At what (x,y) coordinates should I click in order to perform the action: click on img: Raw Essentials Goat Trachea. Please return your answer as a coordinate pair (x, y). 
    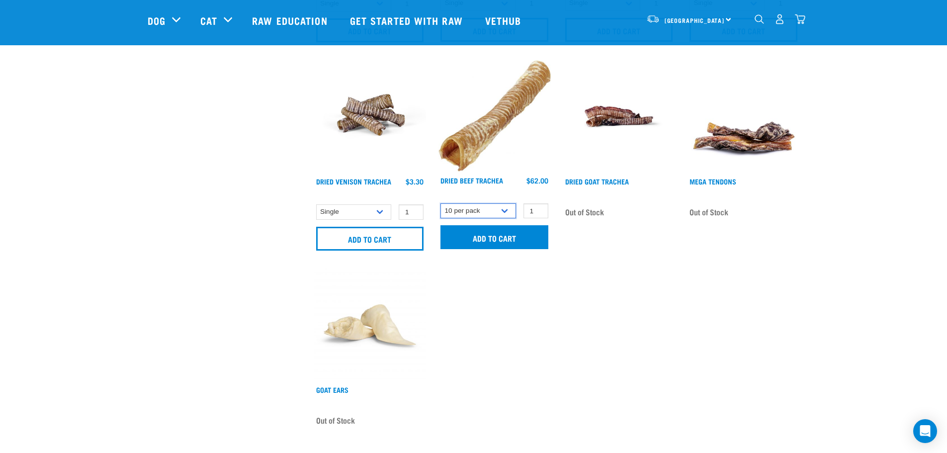
    Looking at the image, I should click on (619, 116).